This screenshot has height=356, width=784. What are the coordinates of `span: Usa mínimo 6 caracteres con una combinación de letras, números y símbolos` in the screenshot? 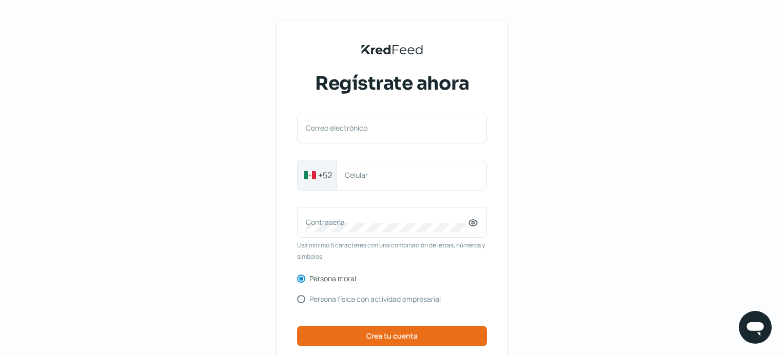 It's located at (392, 251).